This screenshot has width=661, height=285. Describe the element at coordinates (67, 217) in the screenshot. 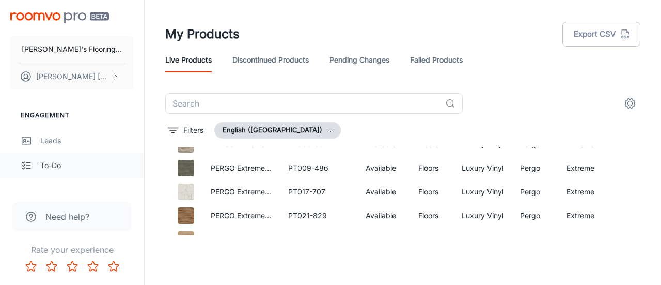

I see `span: Need help?` at that location.